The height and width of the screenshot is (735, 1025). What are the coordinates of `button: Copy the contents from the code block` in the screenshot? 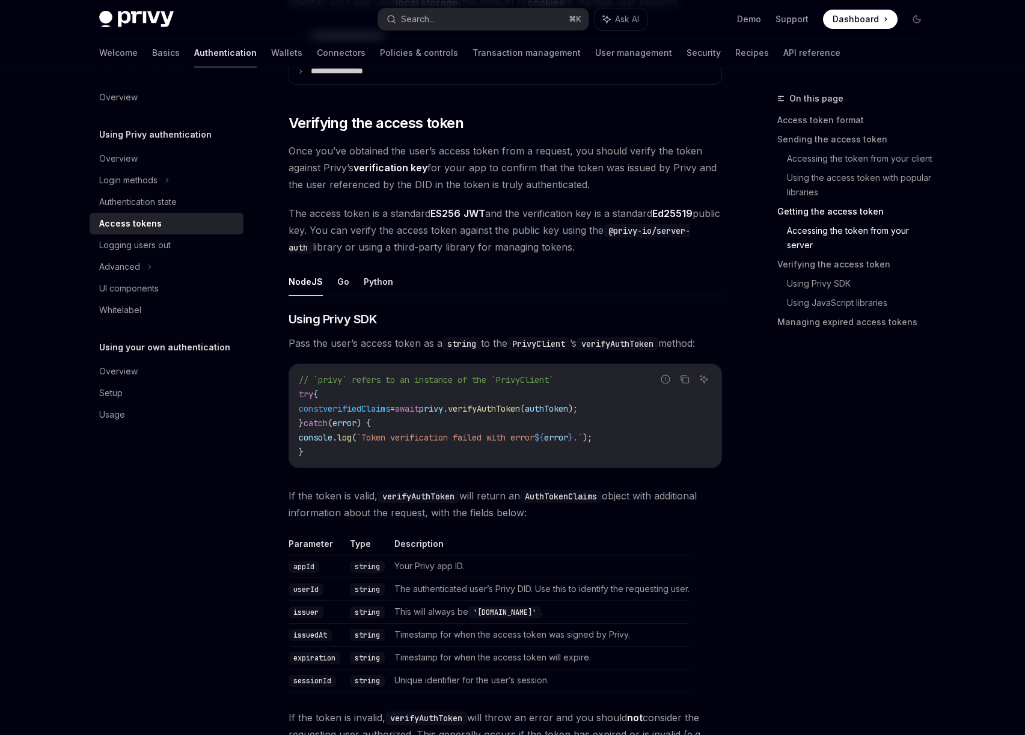 It's located at (685, 379).